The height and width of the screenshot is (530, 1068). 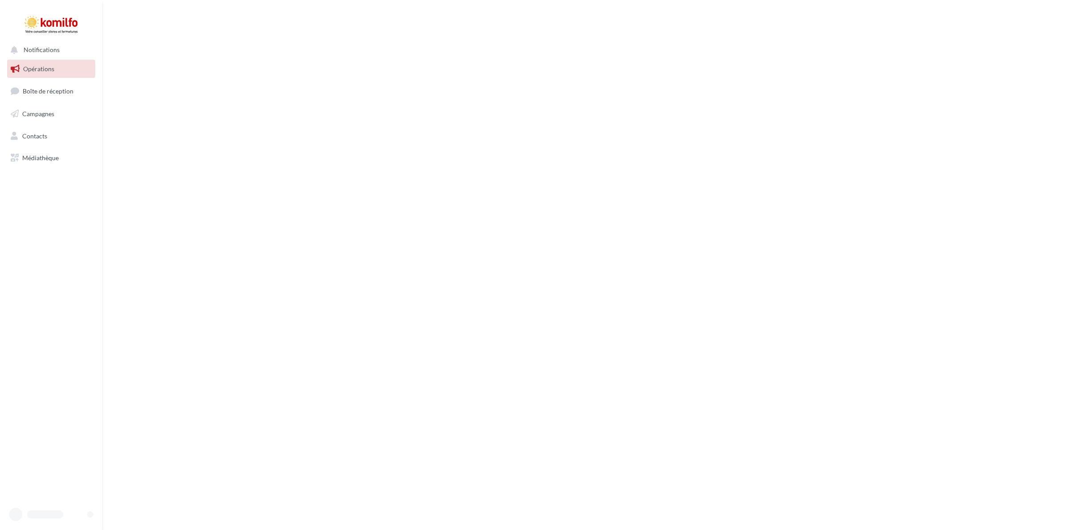 I want to click on a: Médiathèque, so click(x=51, y=158).